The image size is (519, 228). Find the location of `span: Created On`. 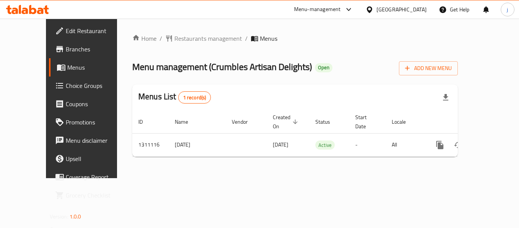

span: Created On is located at coordinates (286, 122).